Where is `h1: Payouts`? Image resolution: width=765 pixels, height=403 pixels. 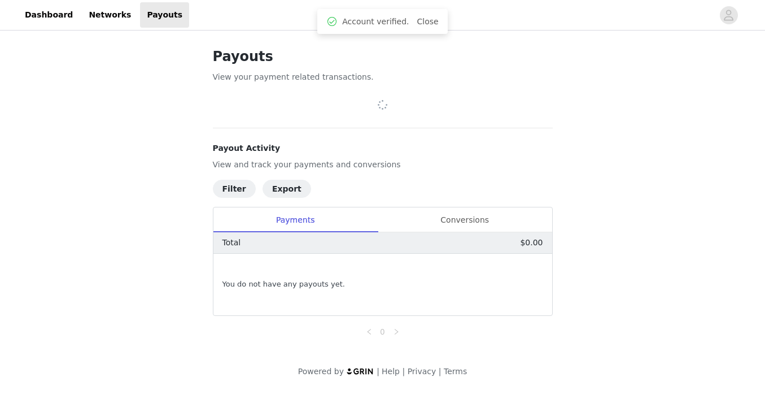
h1: Payouts is located at coordinates (383, 56).